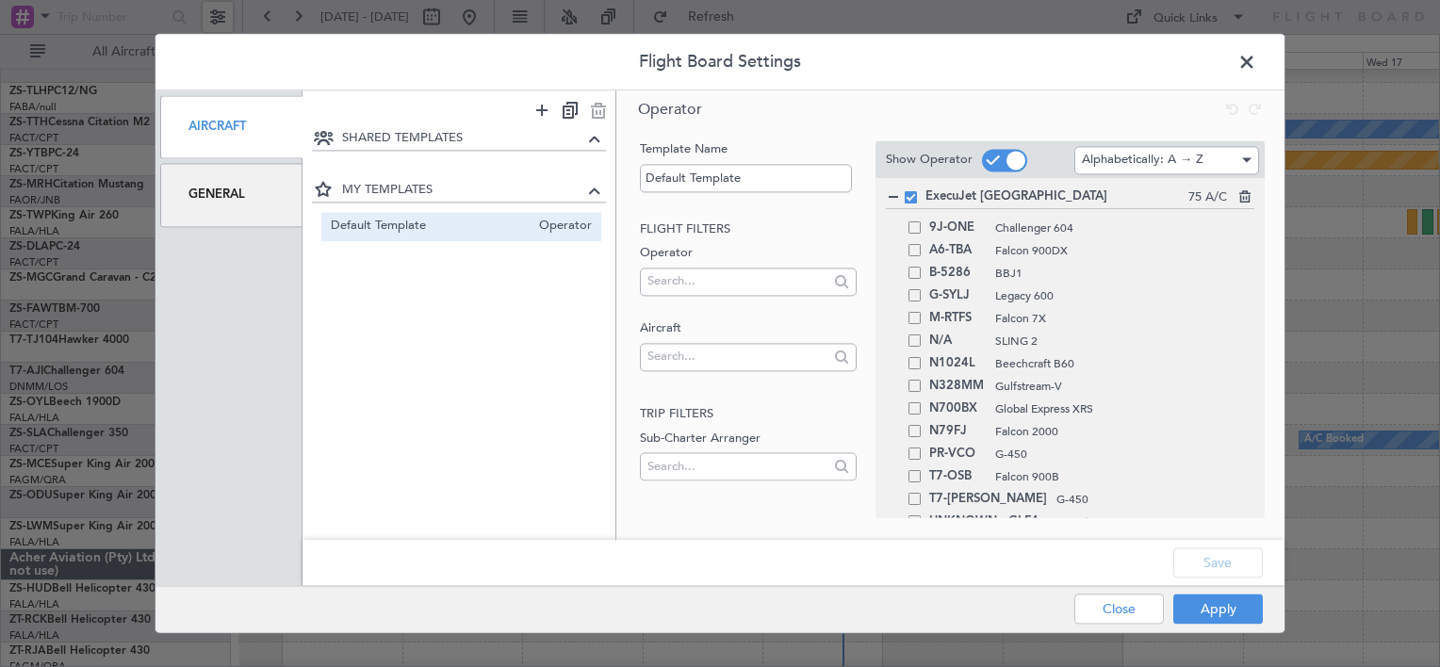 The image size is (1440, 667). I want to click on h2: Flight filters, so click(747, 230).